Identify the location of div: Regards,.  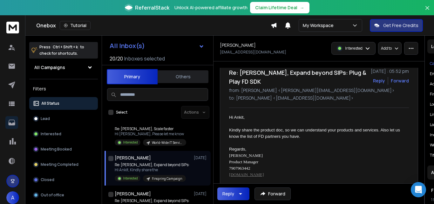
(316, 149).